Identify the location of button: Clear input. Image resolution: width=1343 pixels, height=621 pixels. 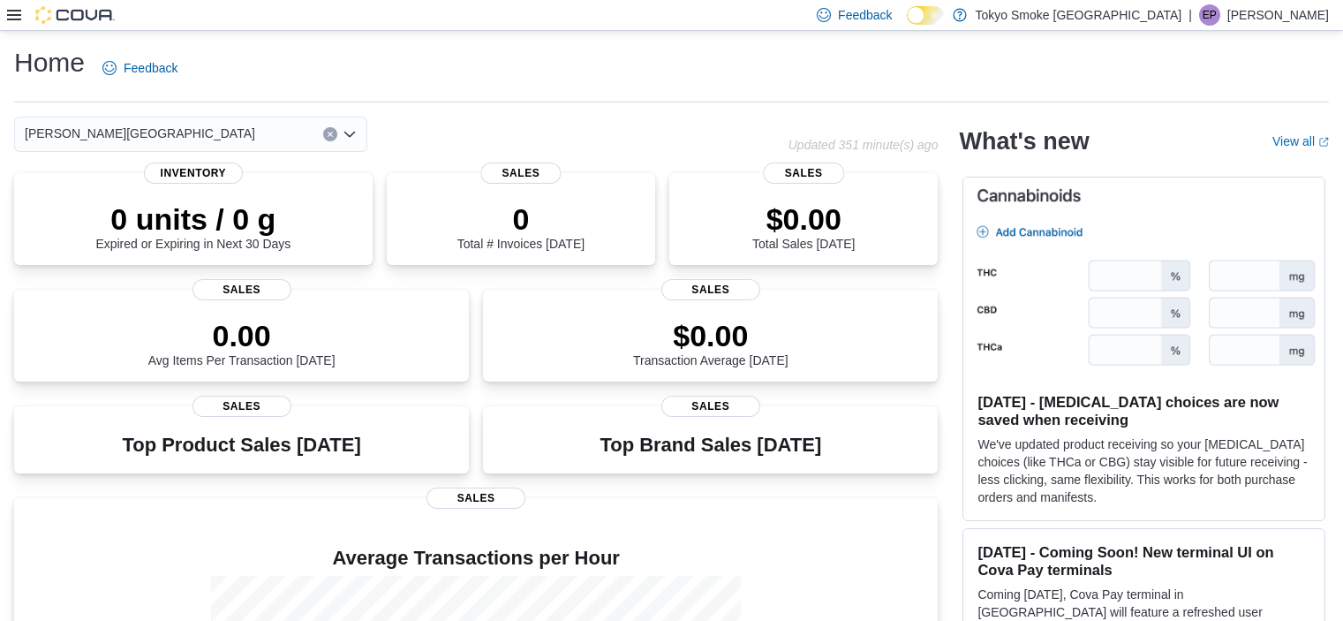
(330, 134).